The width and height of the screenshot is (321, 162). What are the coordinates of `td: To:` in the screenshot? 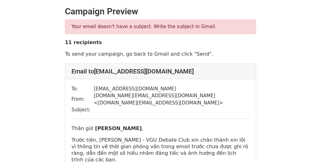 It's located at (82, 89).